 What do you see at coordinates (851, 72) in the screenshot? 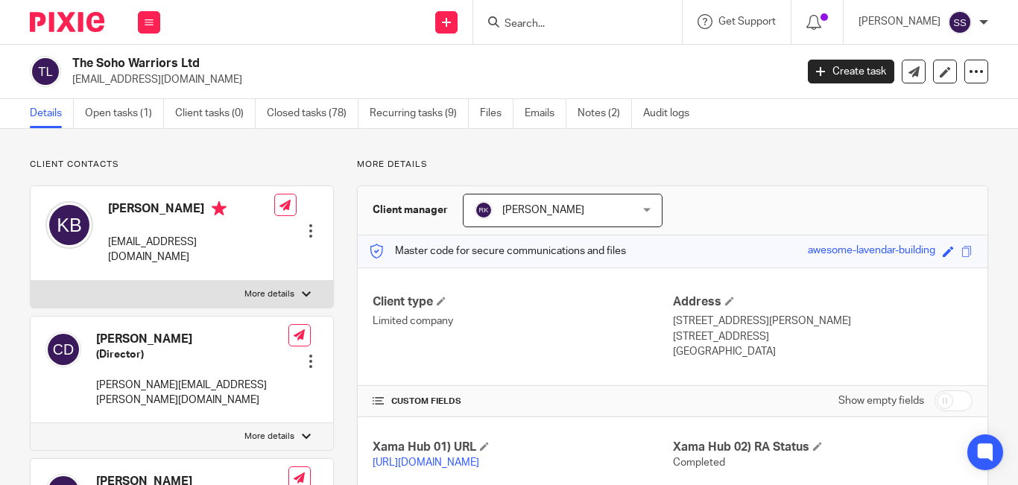
I see `a: Create task` at bounding box center [851, 72].